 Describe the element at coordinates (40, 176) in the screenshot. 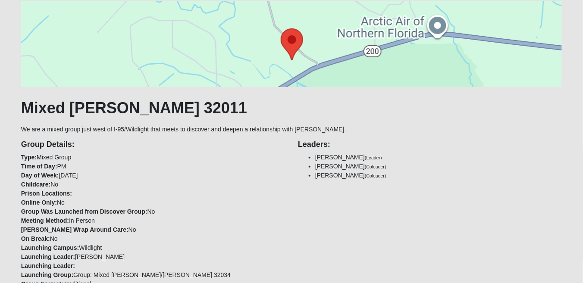

I see `strong: Day of Week:` at that location.